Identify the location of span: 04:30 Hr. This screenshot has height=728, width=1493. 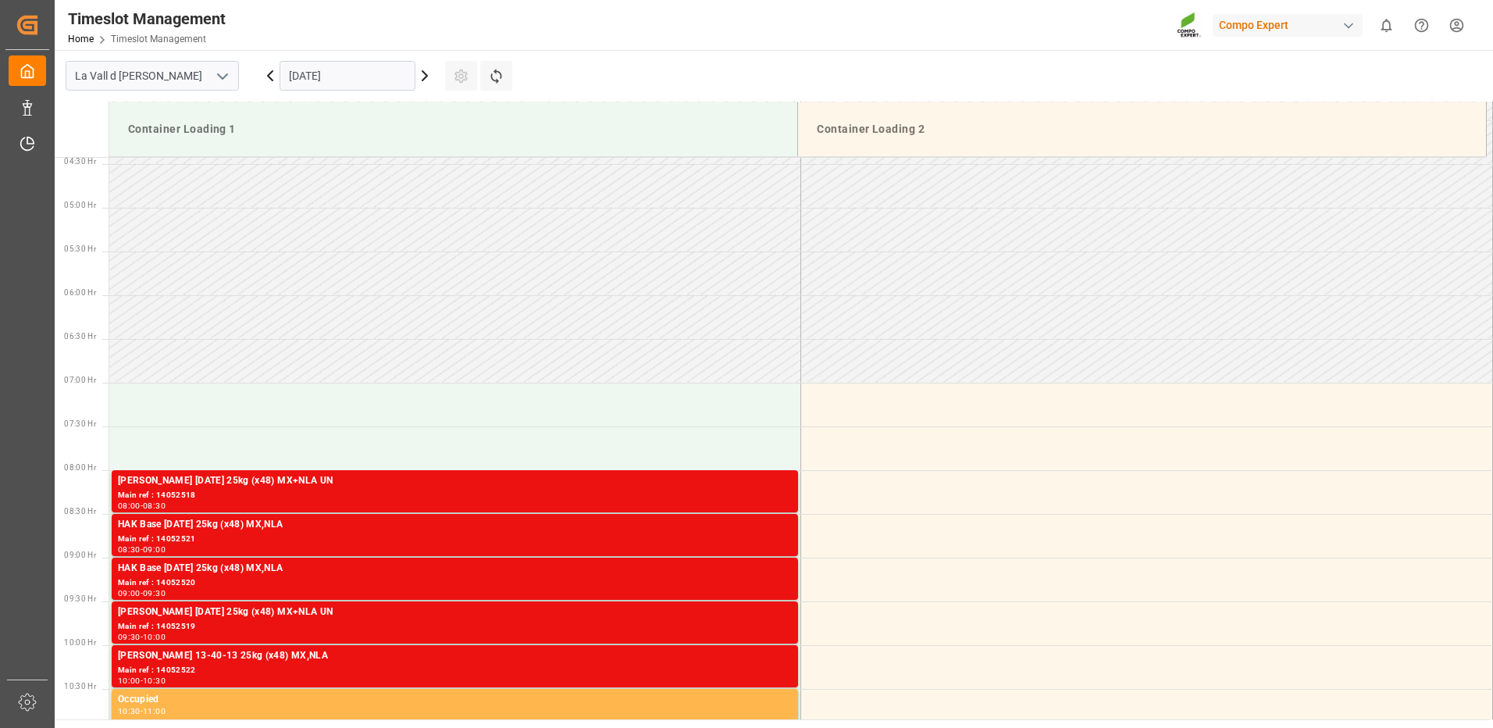
(80, 161).